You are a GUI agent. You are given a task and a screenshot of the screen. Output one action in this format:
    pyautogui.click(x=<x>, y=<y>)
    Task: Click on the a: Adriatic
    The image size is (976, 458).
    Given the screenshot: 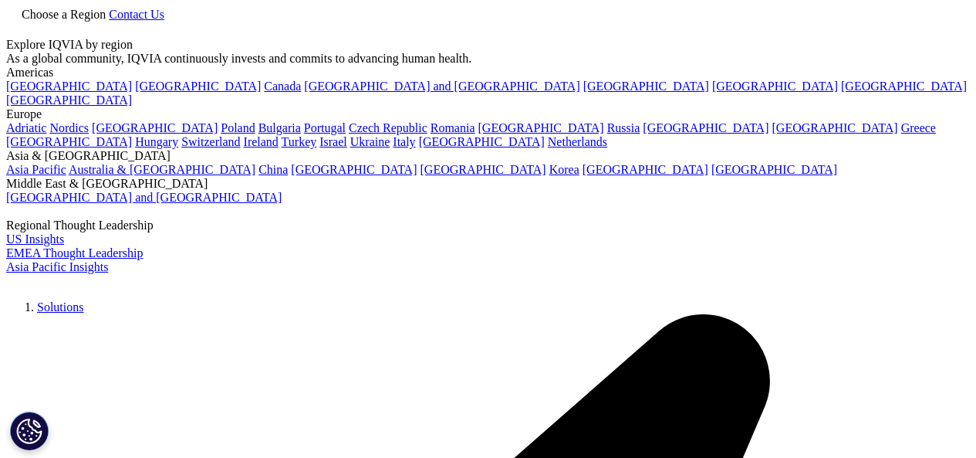 What is the action you would take?
    pyautogui.click(x=26, y=127)
    